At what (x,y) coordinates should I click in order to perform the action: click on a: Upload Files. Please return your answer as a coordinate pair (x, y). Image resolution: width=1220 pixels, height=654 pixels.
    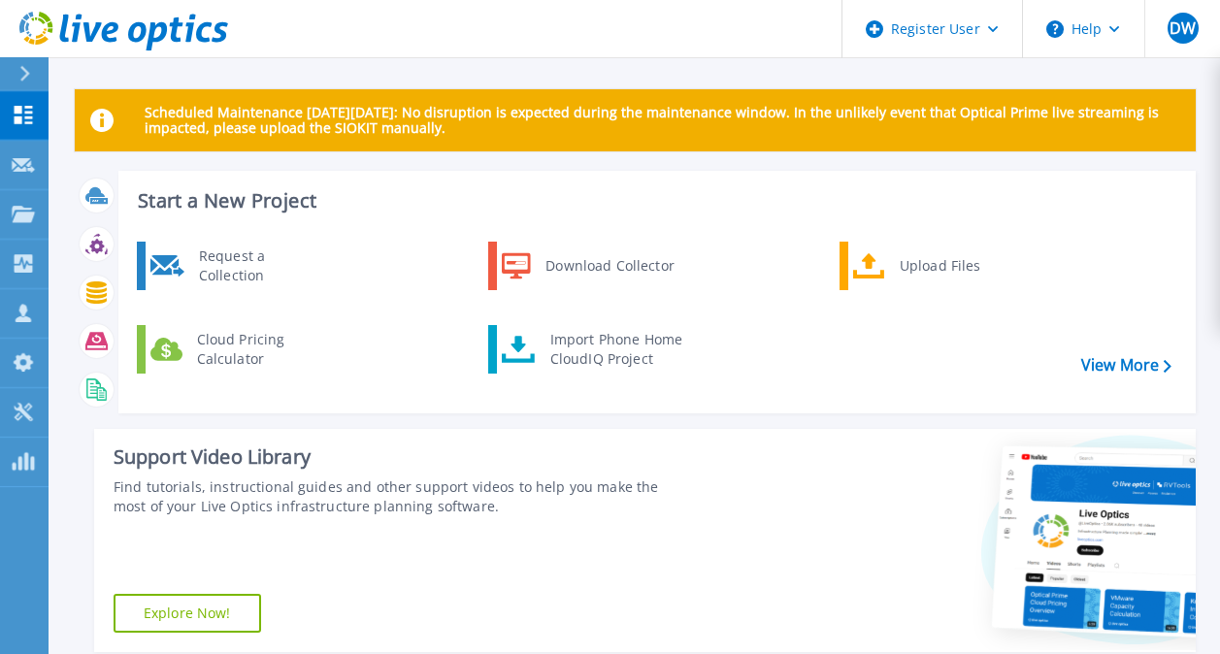
    Looking at the image, I should click on (939, 266).